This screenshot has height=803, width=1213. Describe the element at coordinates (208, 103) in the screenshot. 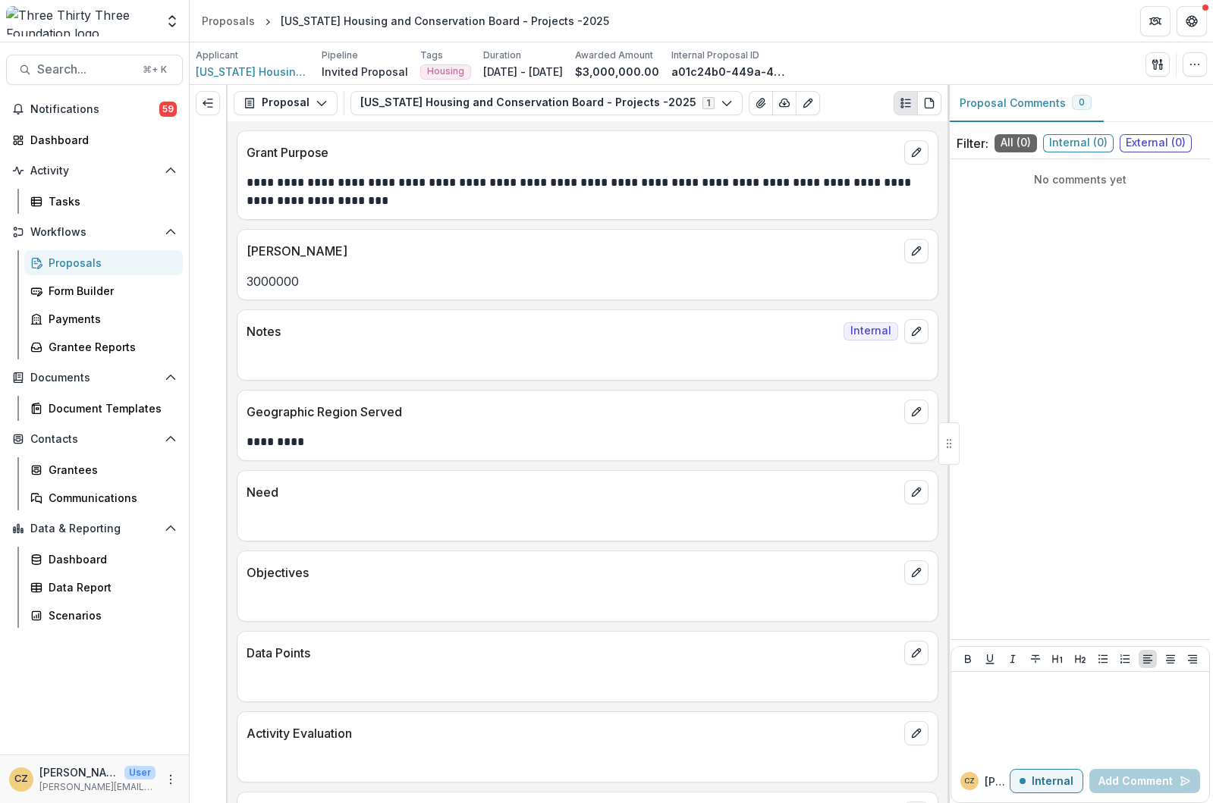

I see `button: Expand left` at that location.